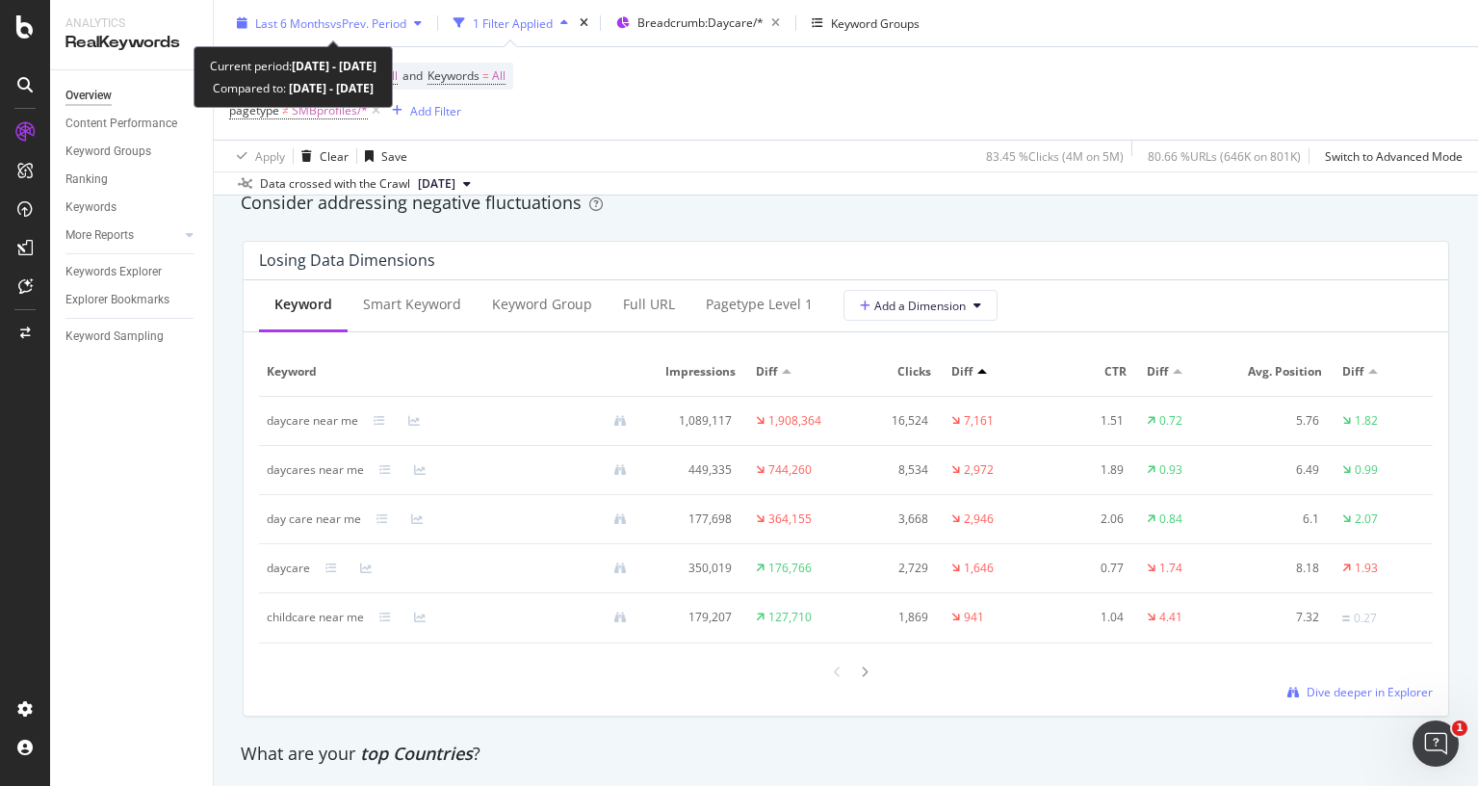 This screenshot has height=786, width=1478. I want to click on div: Data crossed with the Crawl, so click(335, 184).